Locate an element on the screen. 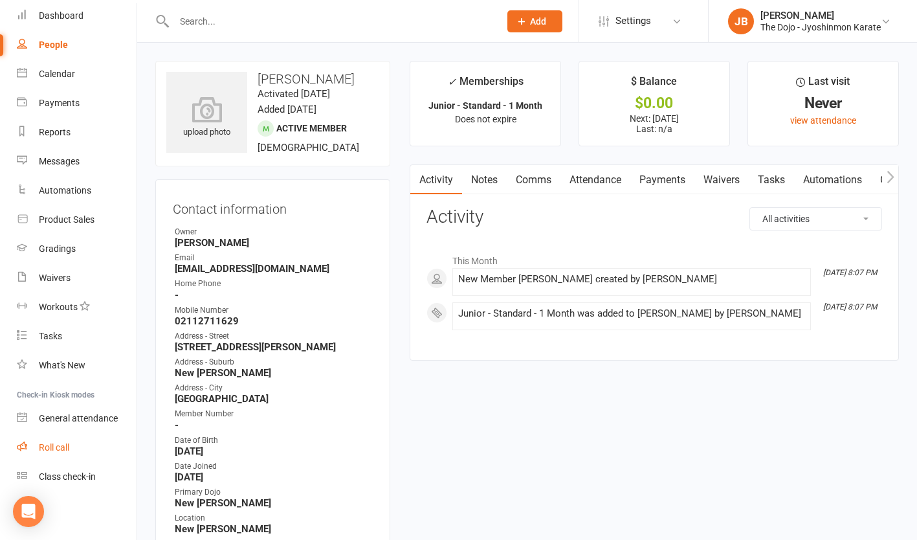 Image resolution: width=917 pixels, height=540 pixels. div: What's New is located at coordinates (62, 365).